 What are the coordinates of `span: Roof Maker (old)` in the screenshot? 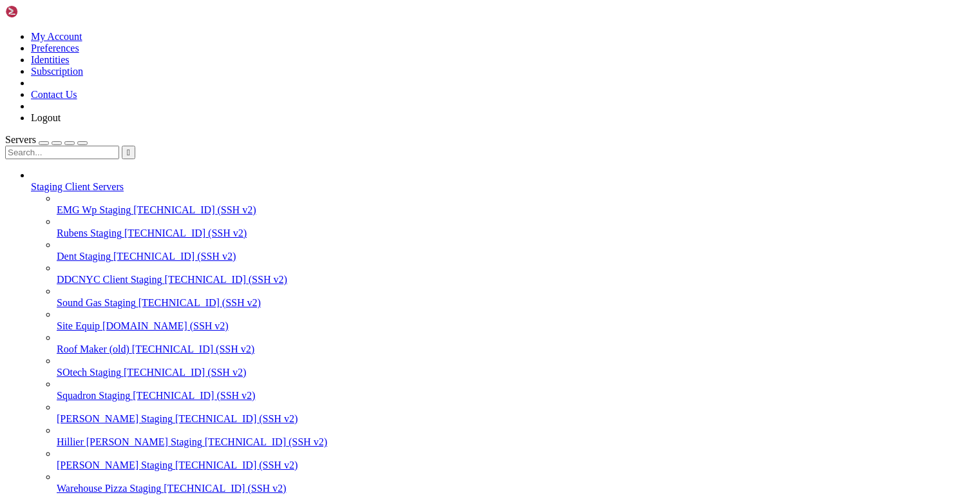 It's located at (93, 349).